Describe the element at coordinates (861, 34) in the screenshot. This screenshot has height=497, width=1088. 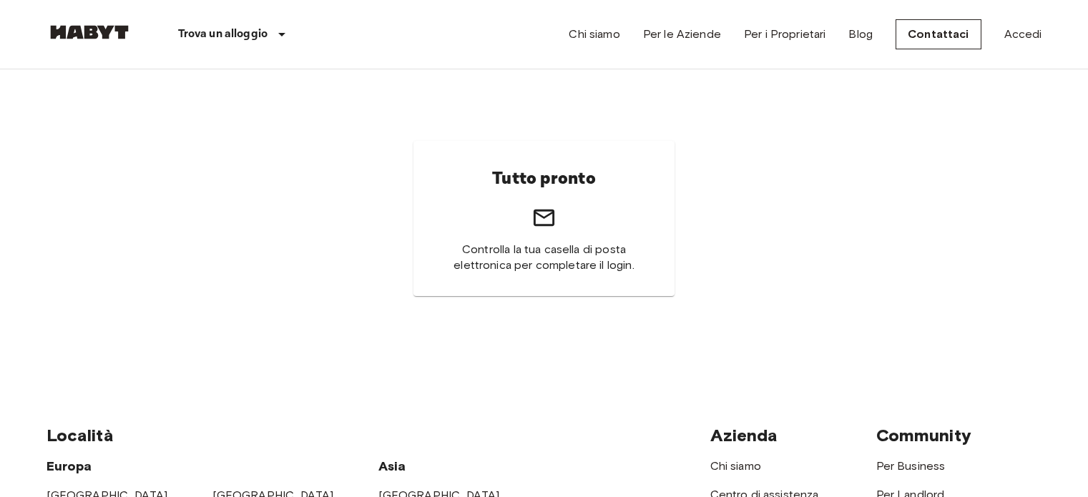
I see `a: Blog` at that location.